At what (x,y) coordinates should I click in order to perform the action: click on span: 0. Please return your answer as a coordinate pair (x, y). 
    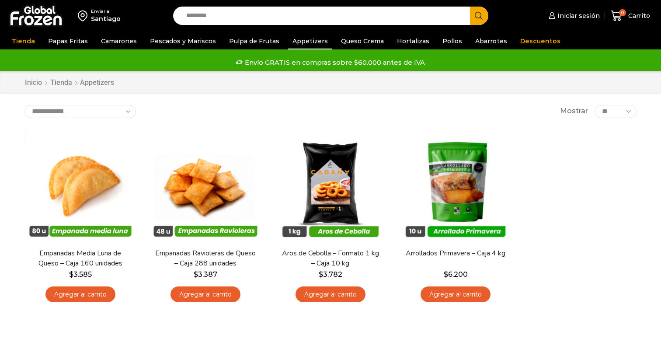
    Looking at the image, I should click on (622, 13).